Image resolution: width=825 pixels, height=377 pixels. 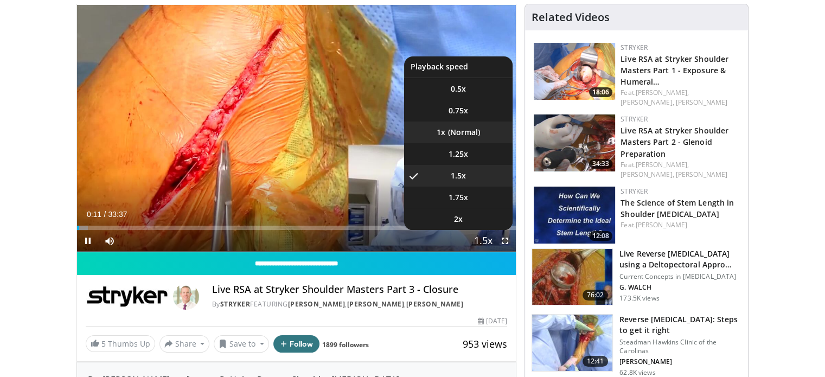 What do you see at coordinates (601, 236) in the screenshot?
I see `span: 12:08` at bounding box center [601, 236].